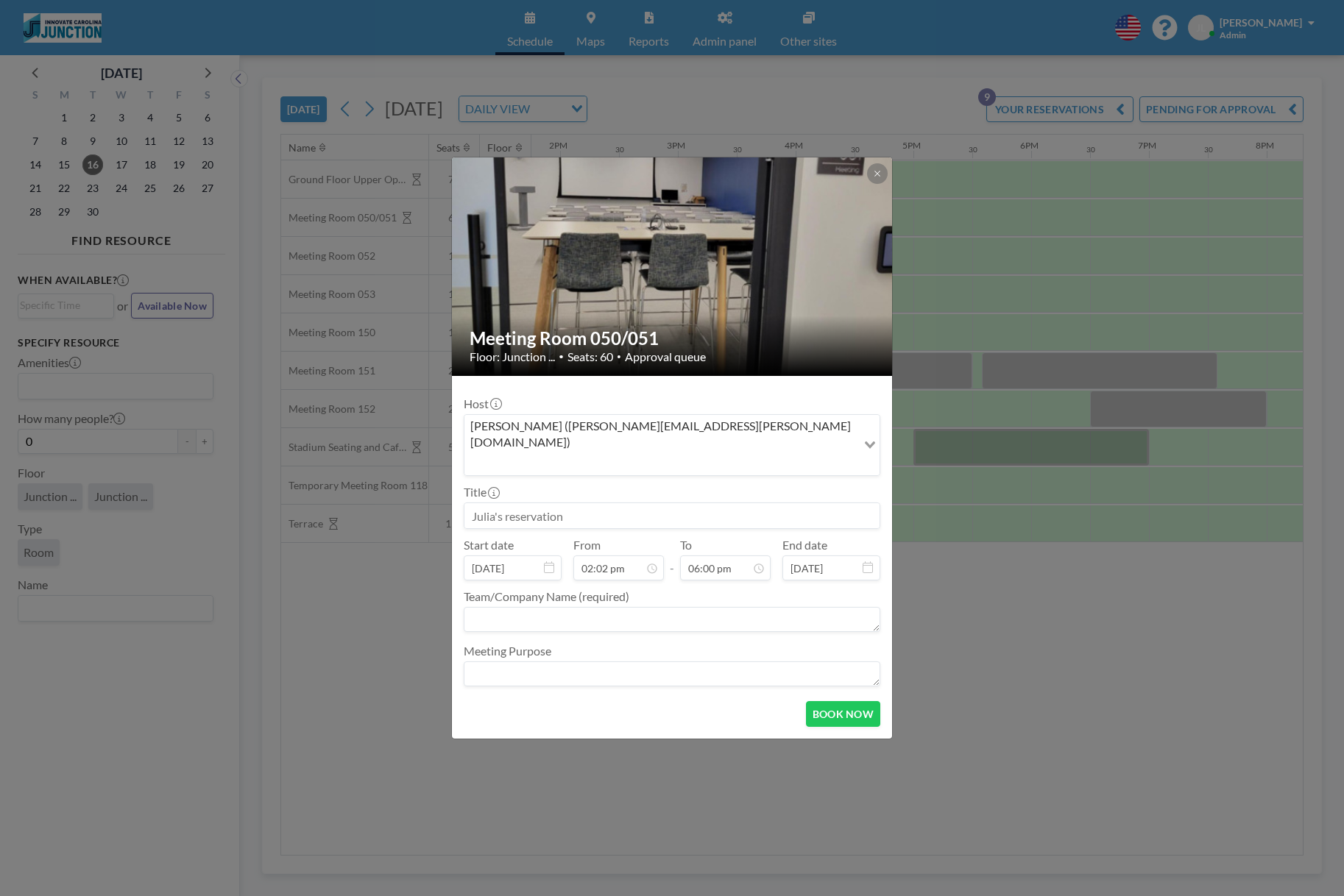  What do you see at coordinates (507, 651) in the screenshot?
I see `label: Meeting Purpose` at bounding box center [507, 651].